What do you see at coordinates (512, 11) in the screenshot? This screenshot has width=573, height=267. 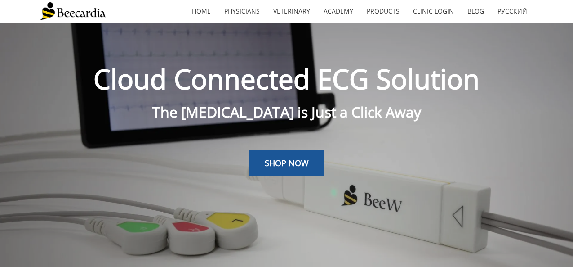 I see `a: Русский` at bounding box center [512, 11].